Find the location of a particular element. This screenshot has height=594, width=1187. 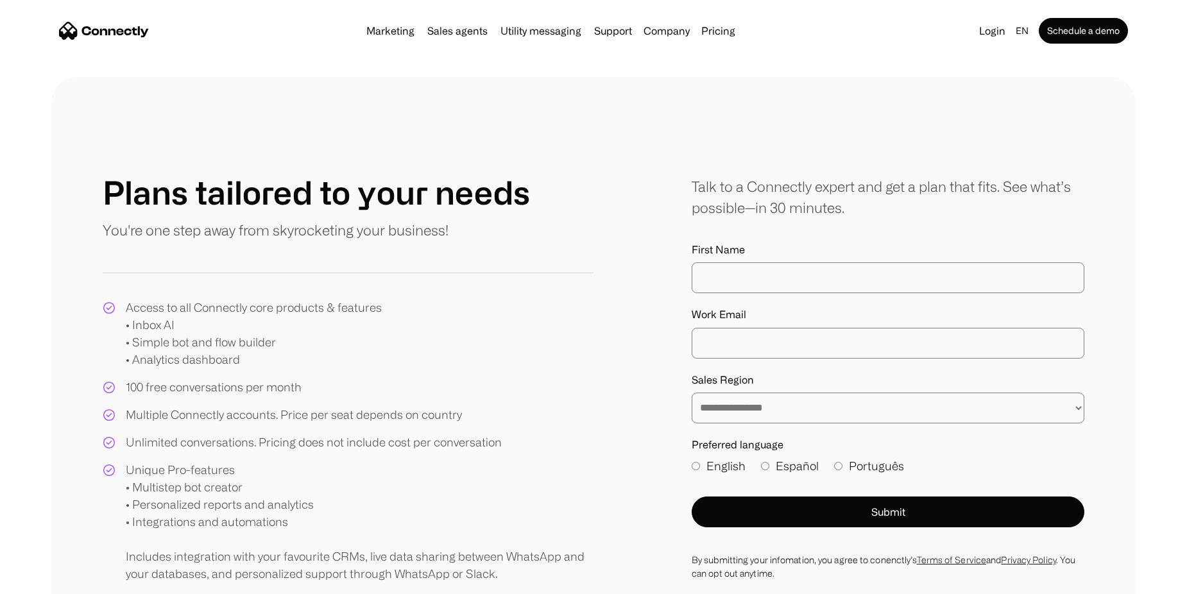

div: Company is located at coordinates (667, 31).